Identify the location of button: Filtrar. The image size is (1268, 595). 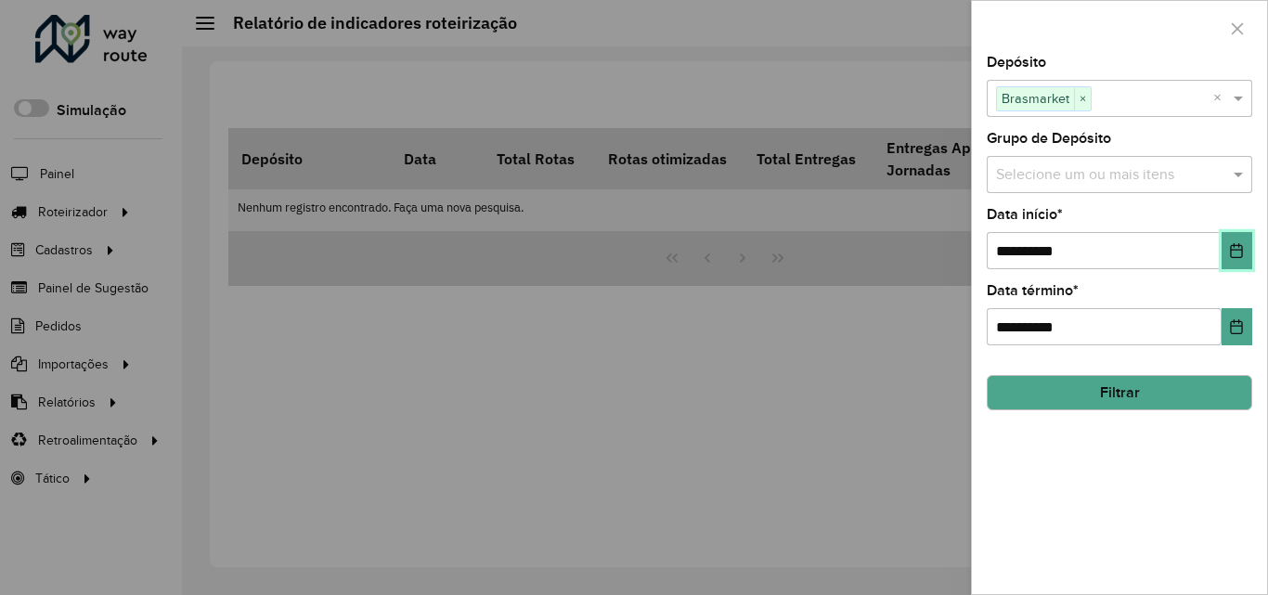
(1119, 393).